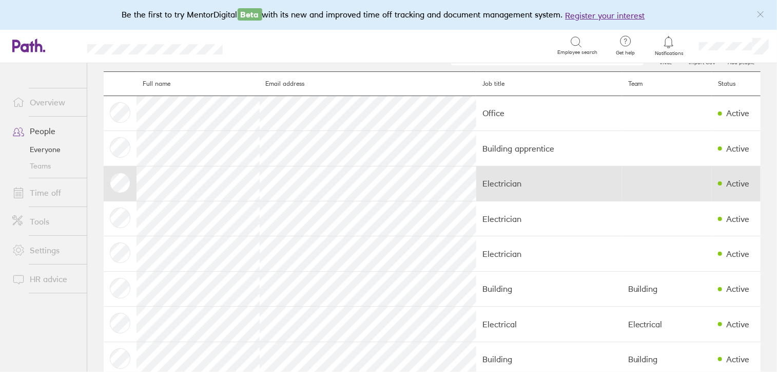 This screenshot has height=372, width=777. Describe the element at coordinates (666, 61) in the screenshot. I see `label: Invite` at that location.